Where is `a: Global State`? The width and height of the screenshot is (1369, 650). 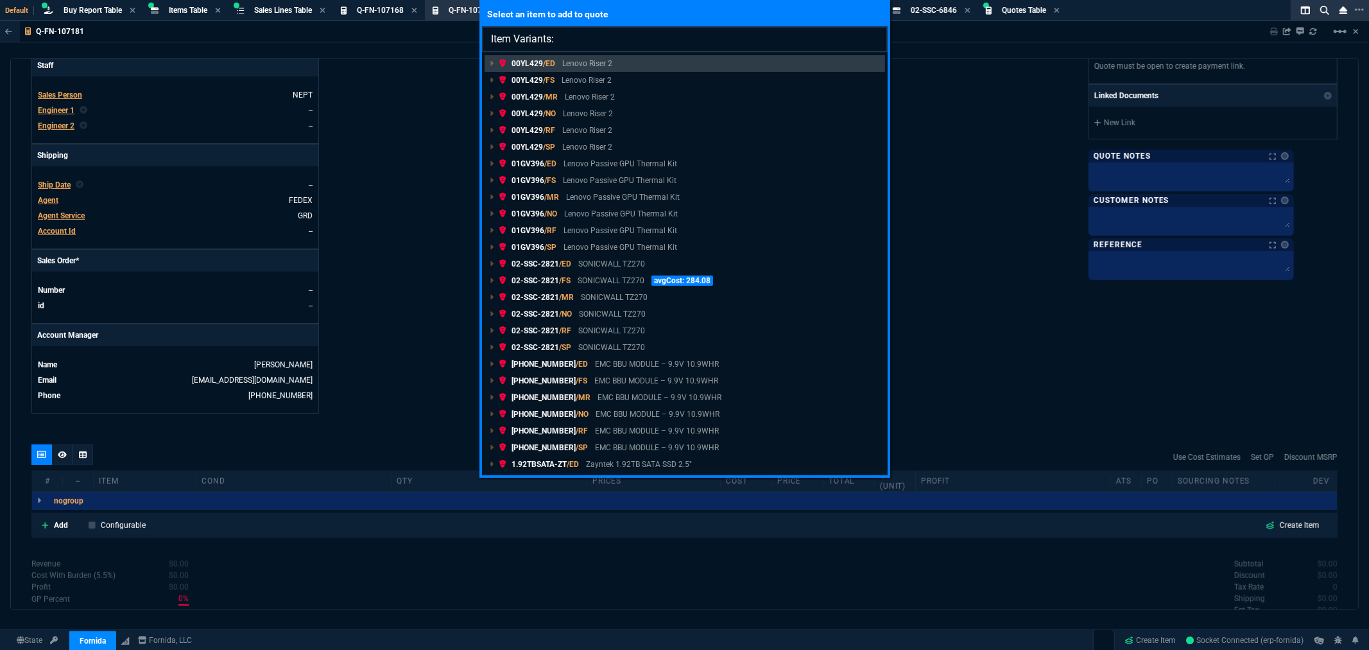 a: Global State is located at coordinates (30, 640).